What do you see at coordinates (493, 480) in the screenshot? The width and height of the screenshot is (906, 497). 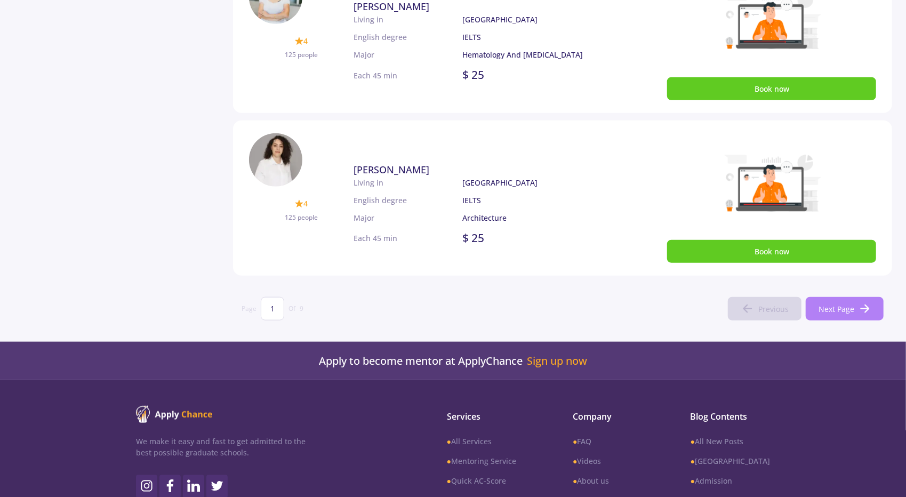 I see `a: ●Quick AC-Score` at bounding box center [493, 480].